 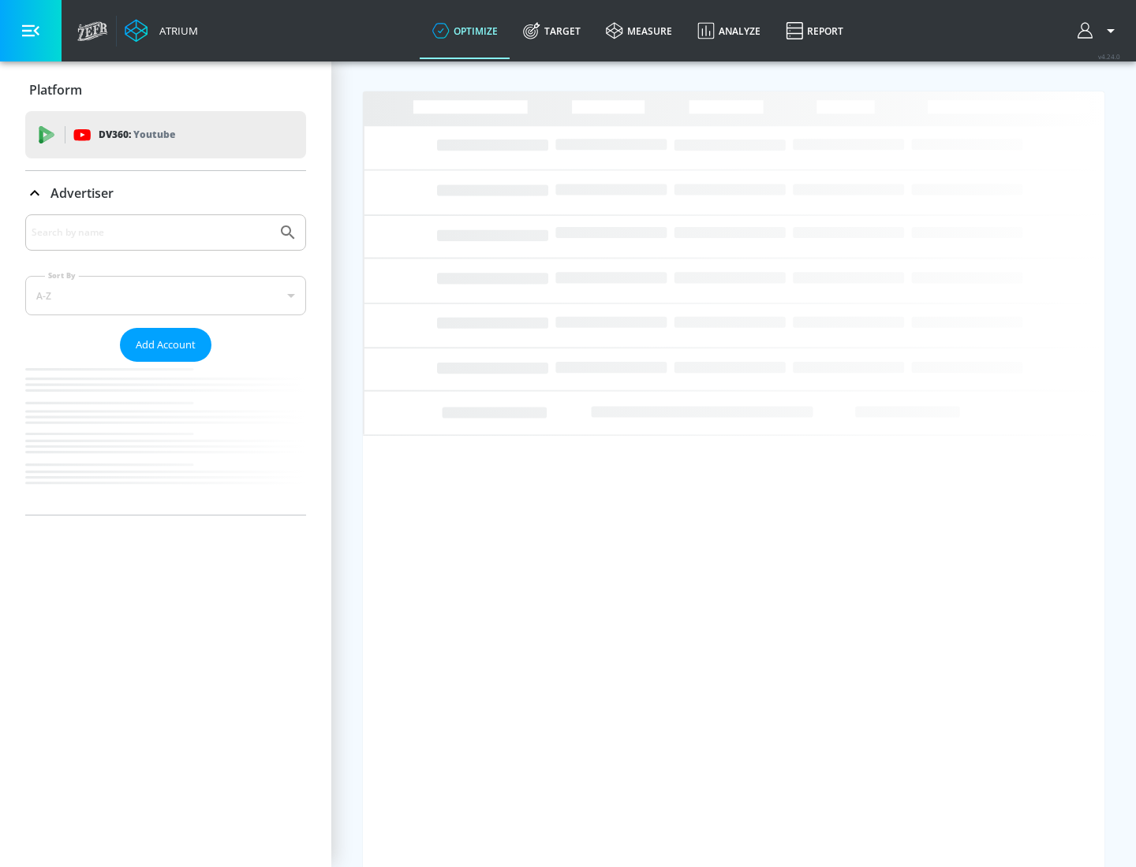 I want to click on a: Report, so click(x=814, y=31).